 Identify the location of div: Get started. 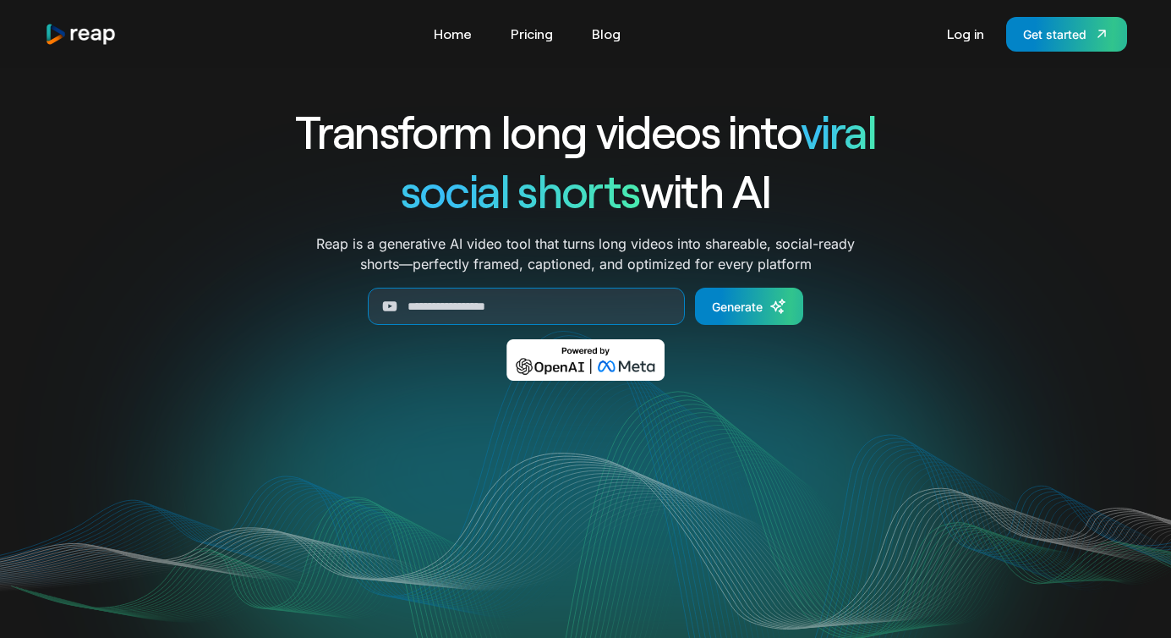
(1055, 34).